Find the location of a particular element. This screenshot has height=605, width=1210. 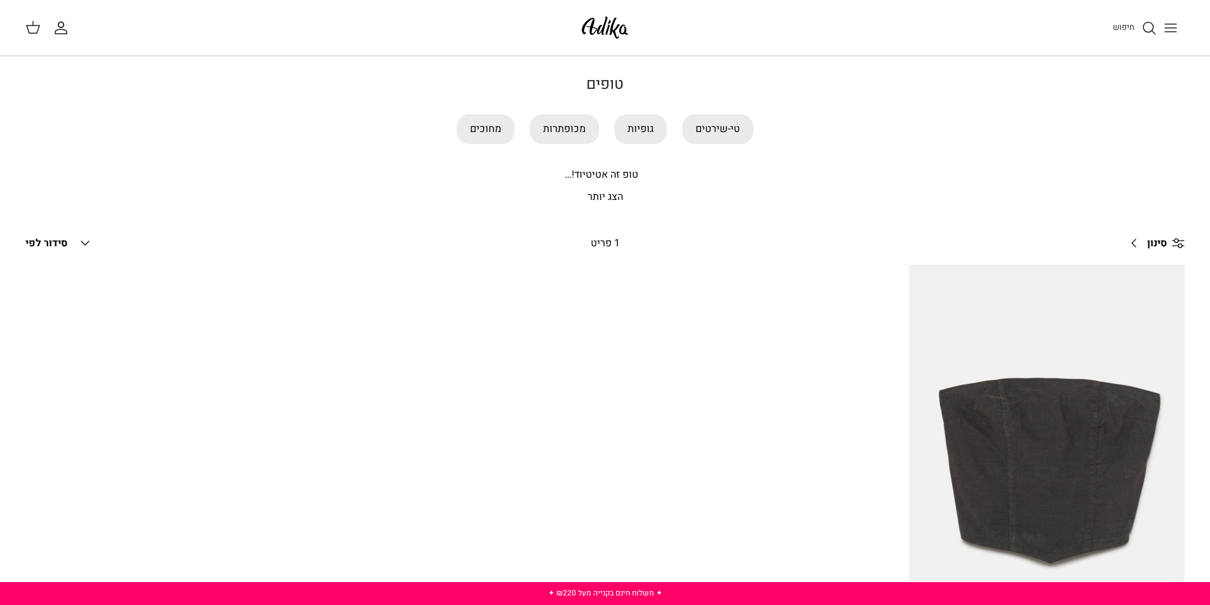

a: סינון is located at coordinates (1153, 243).